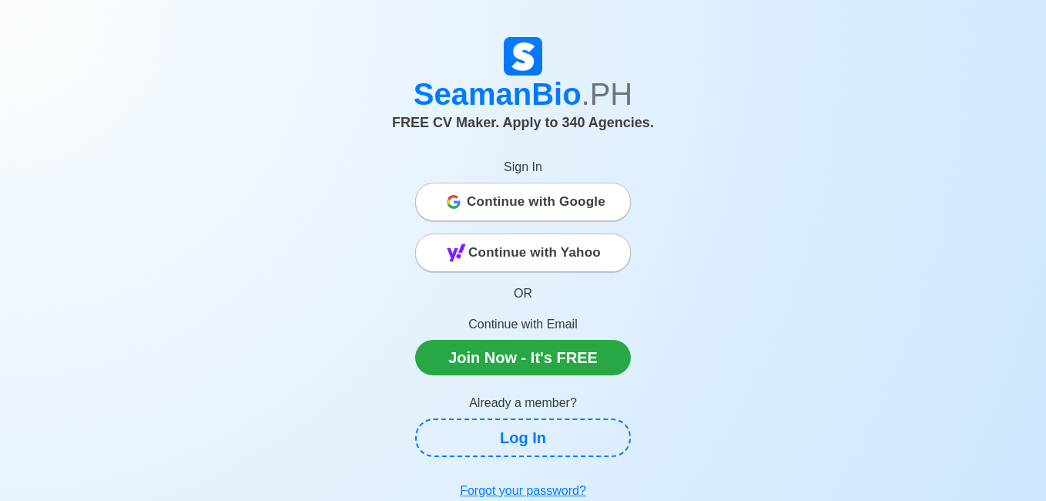 This screenshot has height=501, width=1046. I want to click on a: Join Now - It's FREE, so click(523, 357).